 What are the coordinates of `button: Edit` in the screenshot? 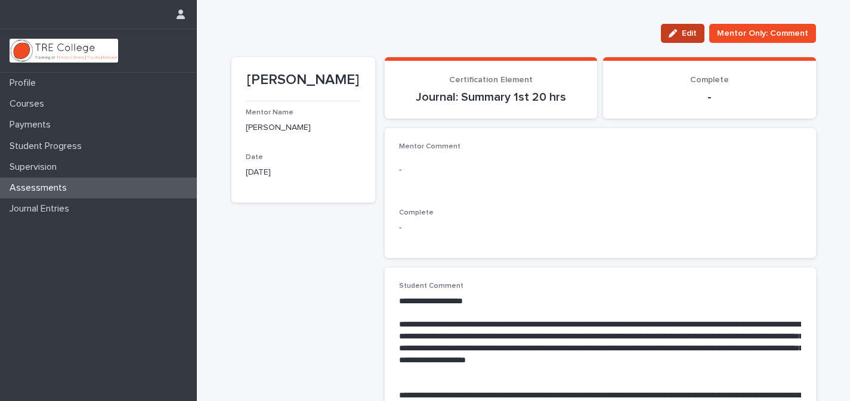 It's located at (682, 33).